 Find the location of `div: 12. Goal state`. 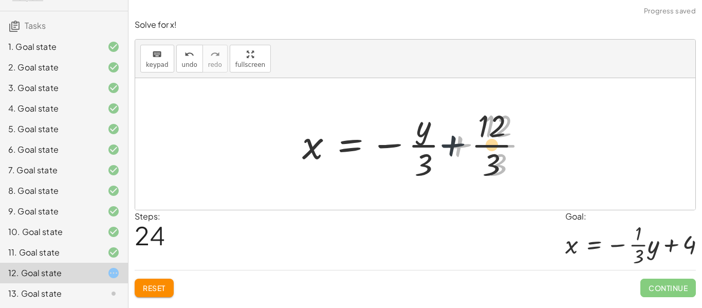

div: 12. Goal state is located at coordinates (49, 273).